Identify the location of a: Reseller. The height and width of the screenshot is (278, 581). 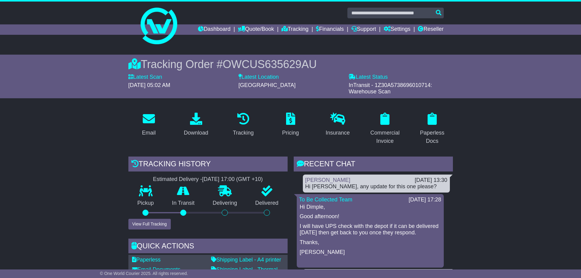
(431, 30).